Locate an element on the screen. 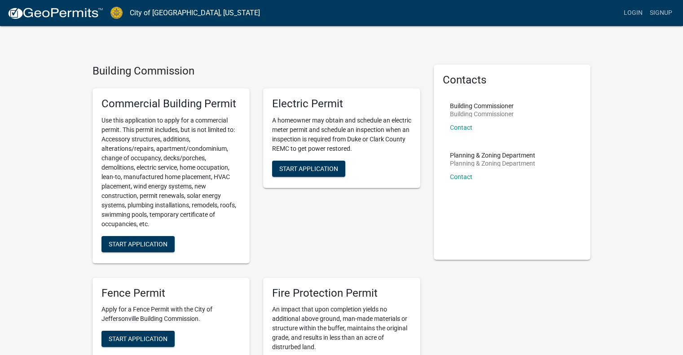 Image resolution: width=683 pixels, height=355 pixels. h5: Fence Permit is located at coordinates (171, 293).